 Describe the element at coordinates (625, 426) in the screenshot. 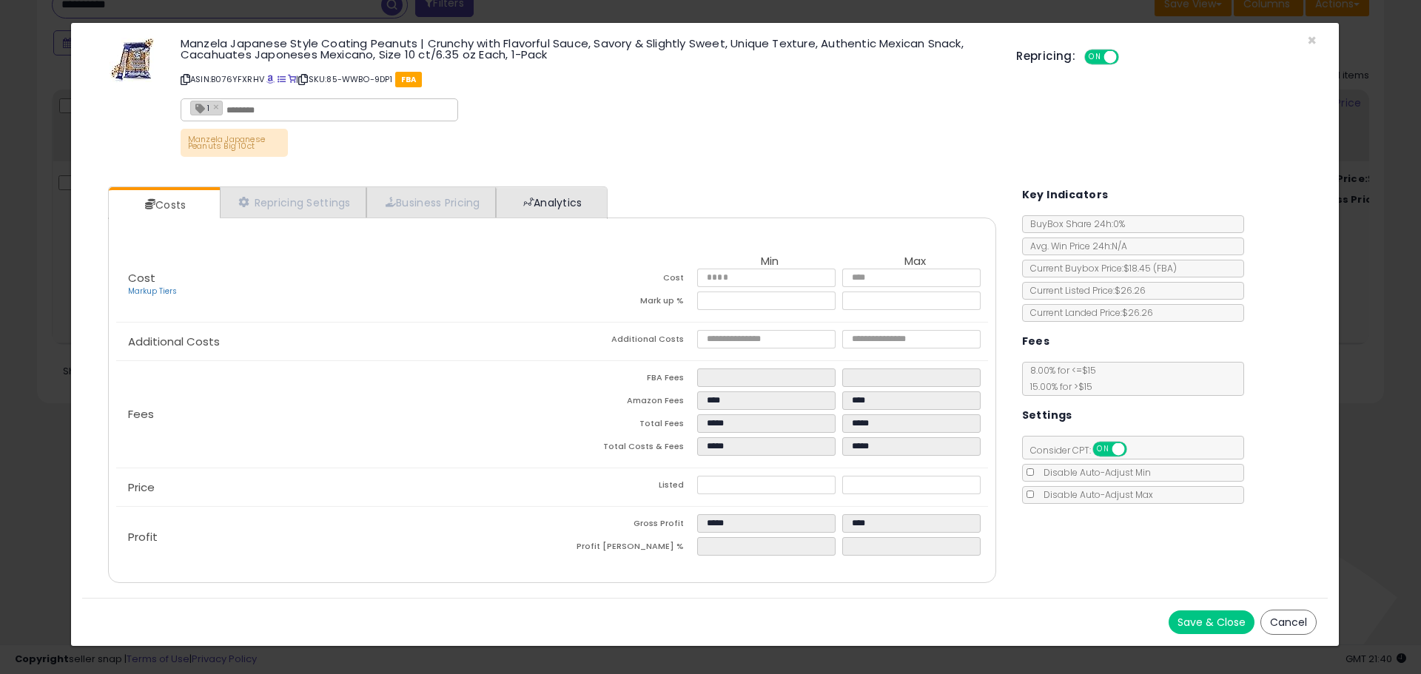

I see `td: Total Fees` at that location.